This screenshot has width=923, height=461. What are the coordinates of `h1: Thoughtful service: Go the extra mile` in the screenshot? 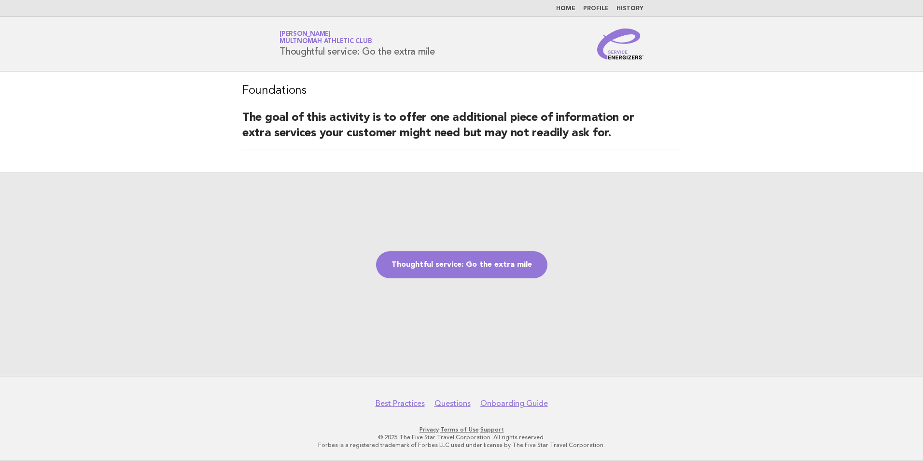 It's located at (357, 44).